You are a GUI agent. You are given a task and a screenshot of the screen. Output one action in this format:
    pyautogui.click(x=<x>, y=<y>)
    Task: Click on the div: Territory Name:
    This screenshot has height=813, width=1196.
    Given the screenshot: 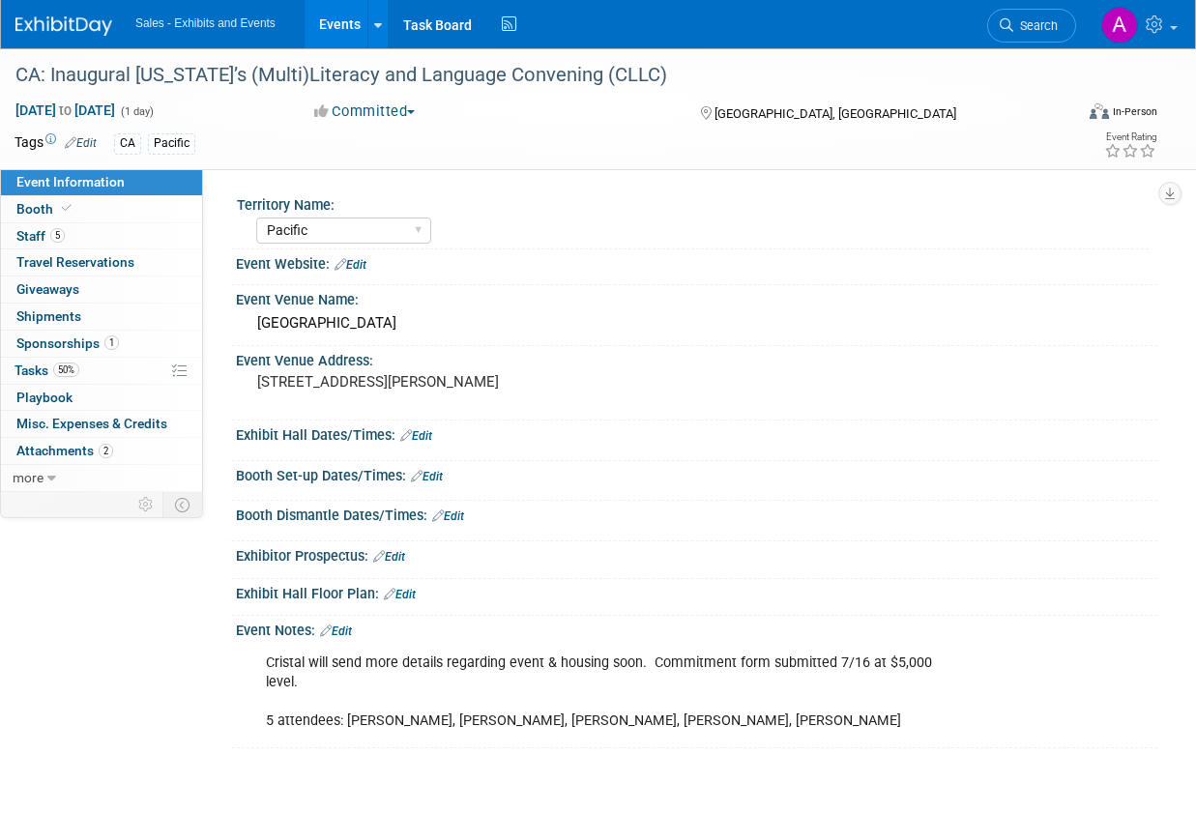 What is the action you would take?
    pyautogui.click(x=692, y=202)
    